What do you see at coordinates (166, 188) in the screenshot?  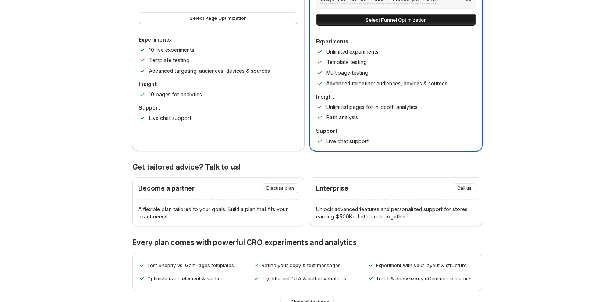 I see `p: Become a partner` at bounding box center [166, 188].